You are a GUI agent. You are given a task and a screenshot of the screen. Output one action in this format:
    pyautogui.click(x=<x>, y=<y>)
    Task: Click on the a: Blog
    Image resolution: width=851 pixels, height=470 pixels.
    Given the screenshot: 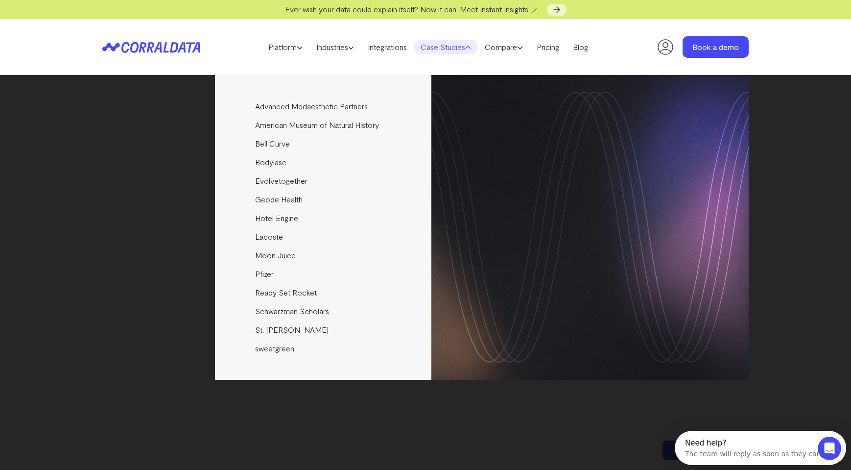 What is the action you would take?
    pyautogui.click(x=580, y=47)
    